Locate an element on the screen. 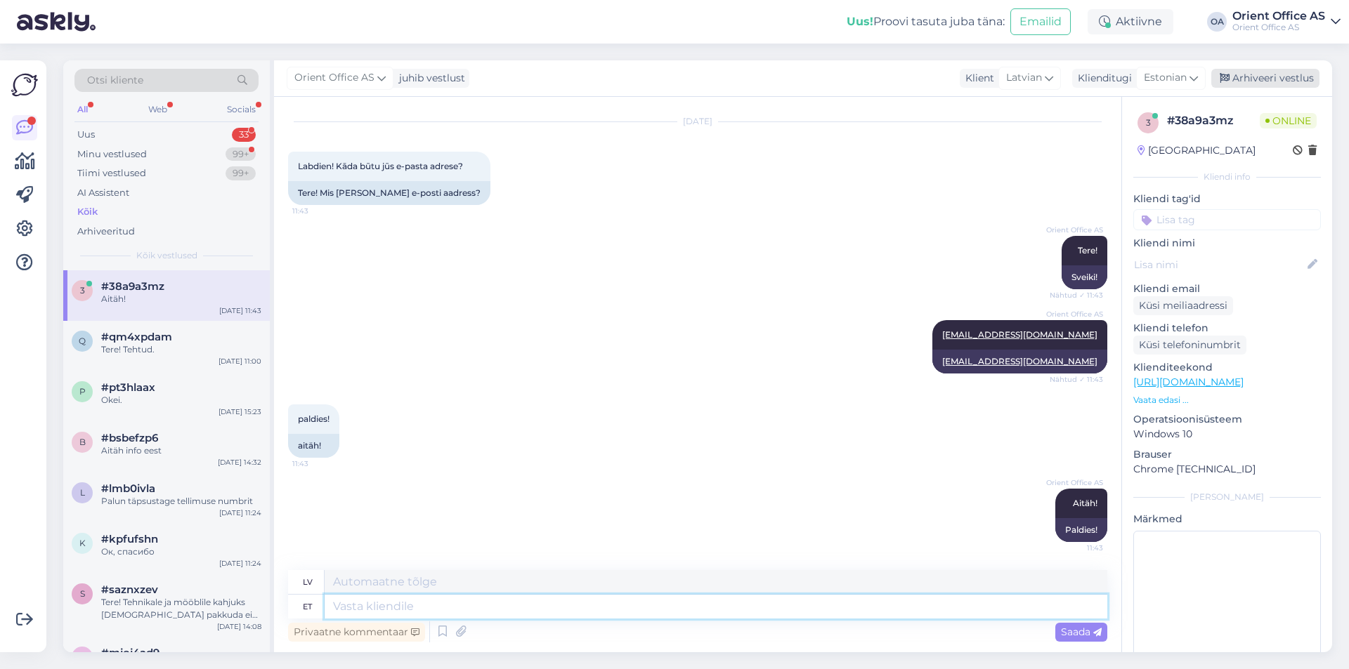 The width and height of the screenshot is (1349, 669). div: AI Assistent is located at coordinates (103, 193).